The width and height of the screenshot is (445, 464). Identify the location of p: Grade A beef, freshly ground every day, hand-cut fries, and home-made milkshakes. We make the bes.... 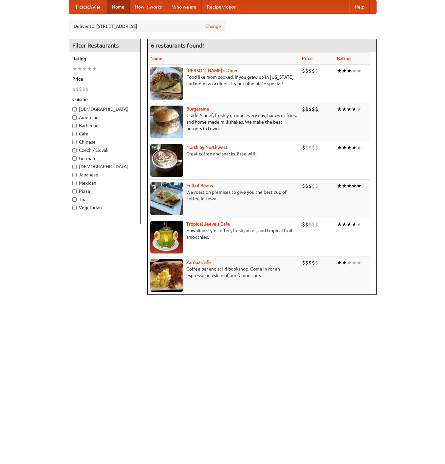
(224, 122).